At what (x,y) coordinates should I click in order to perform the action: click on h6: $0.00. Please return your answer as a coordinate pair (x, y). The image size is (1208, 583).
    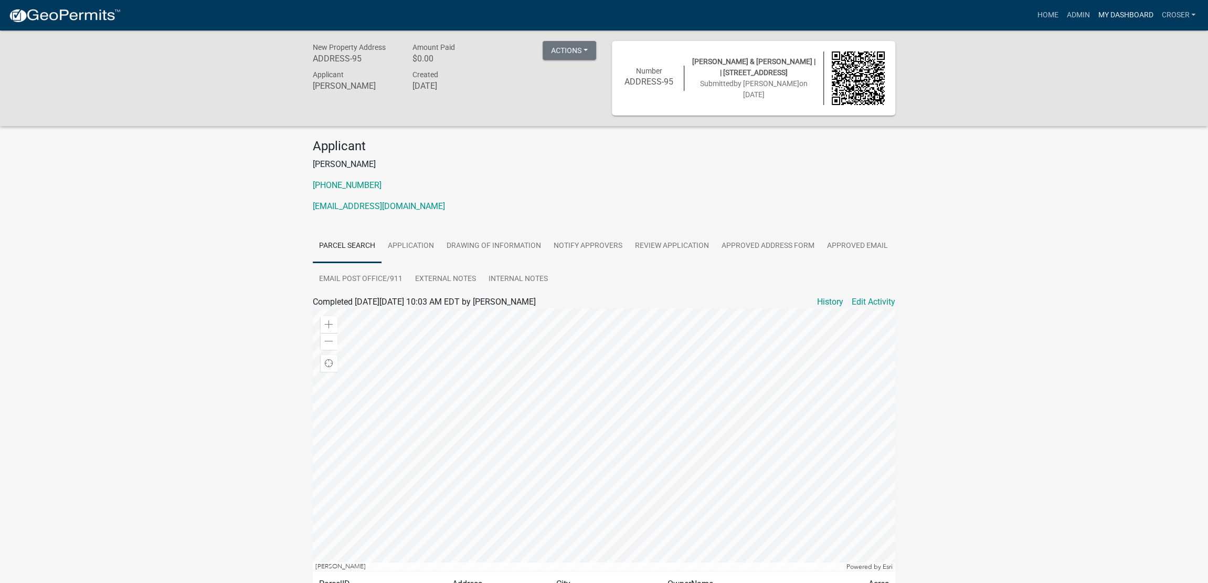
    Looking at the image, I should click on (455, 58).